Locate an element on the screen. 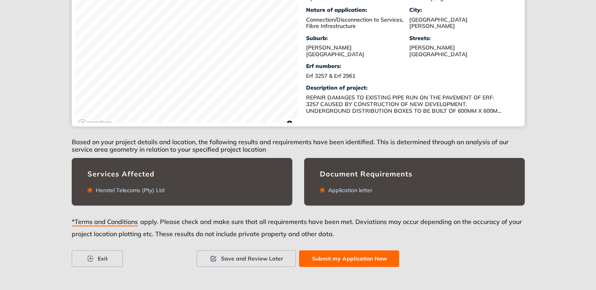 Image resolution: width=596 pixels, height=290 pixels. span: *Terms and Conditions is located at coordinates (105, 222).